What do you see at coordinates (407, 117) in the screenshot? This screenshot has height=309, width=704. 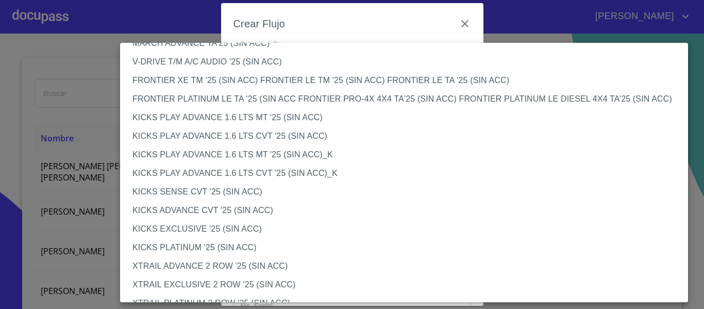 I see `li: KICKS PLAY ADVANCE 1.6 LTS MT '25 (SIN ACC)` at bounding box center [407, 117].